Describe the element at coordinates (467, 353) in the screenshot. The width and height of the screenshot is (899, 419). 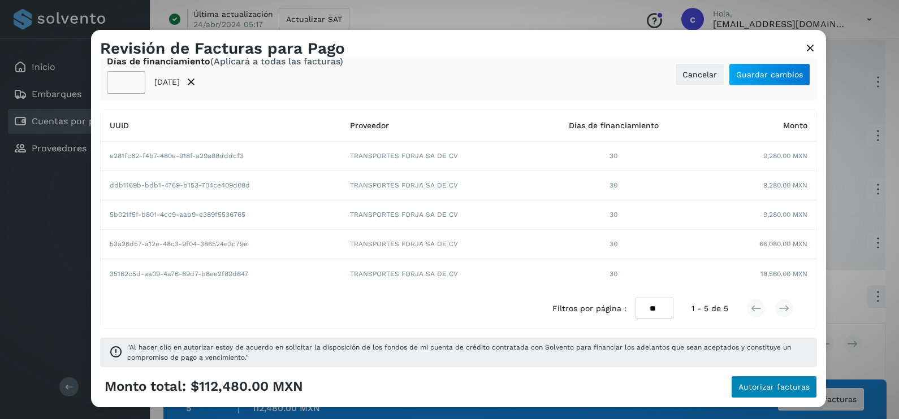
I see `span: "Al hacer clic en autorizar estoy de acuerdo en solicitar la disposición de los fondos de mi cuen...` at that location.